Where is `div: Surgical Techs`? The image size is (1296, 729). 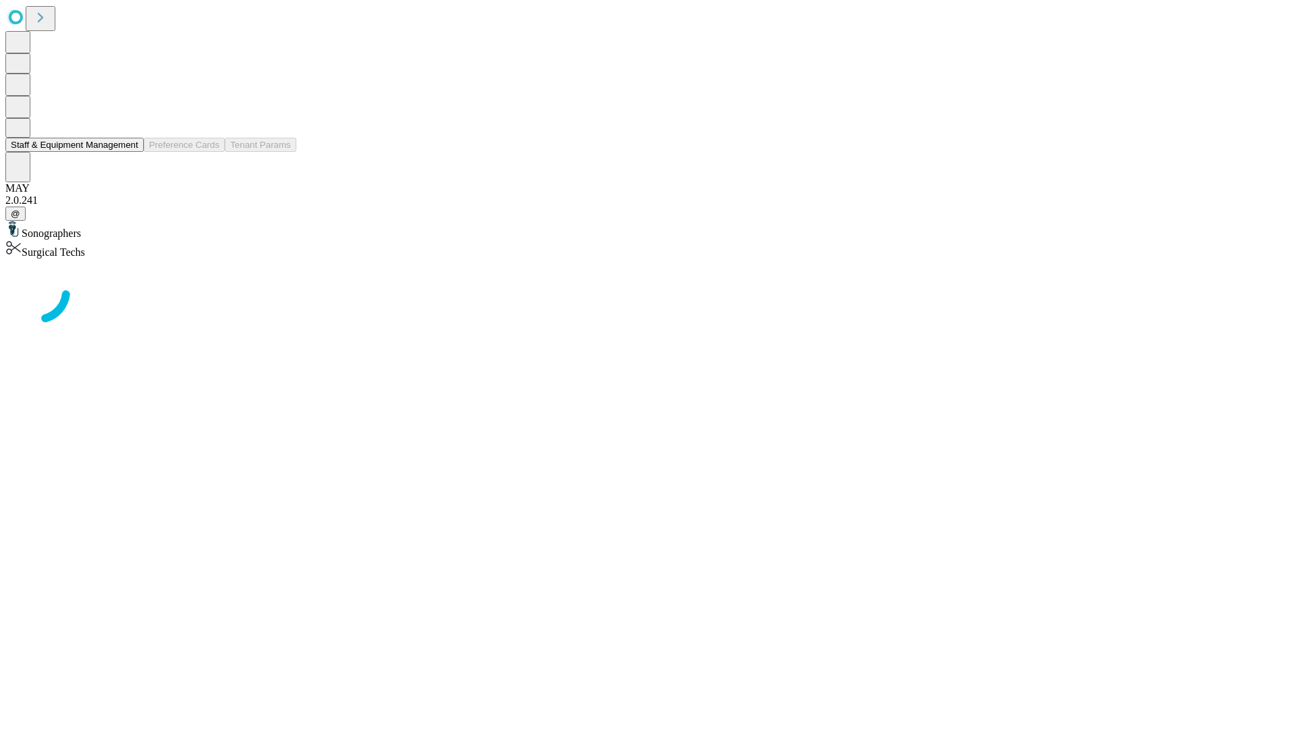
div: Surgical Techs is located at coordinates (648, 249).